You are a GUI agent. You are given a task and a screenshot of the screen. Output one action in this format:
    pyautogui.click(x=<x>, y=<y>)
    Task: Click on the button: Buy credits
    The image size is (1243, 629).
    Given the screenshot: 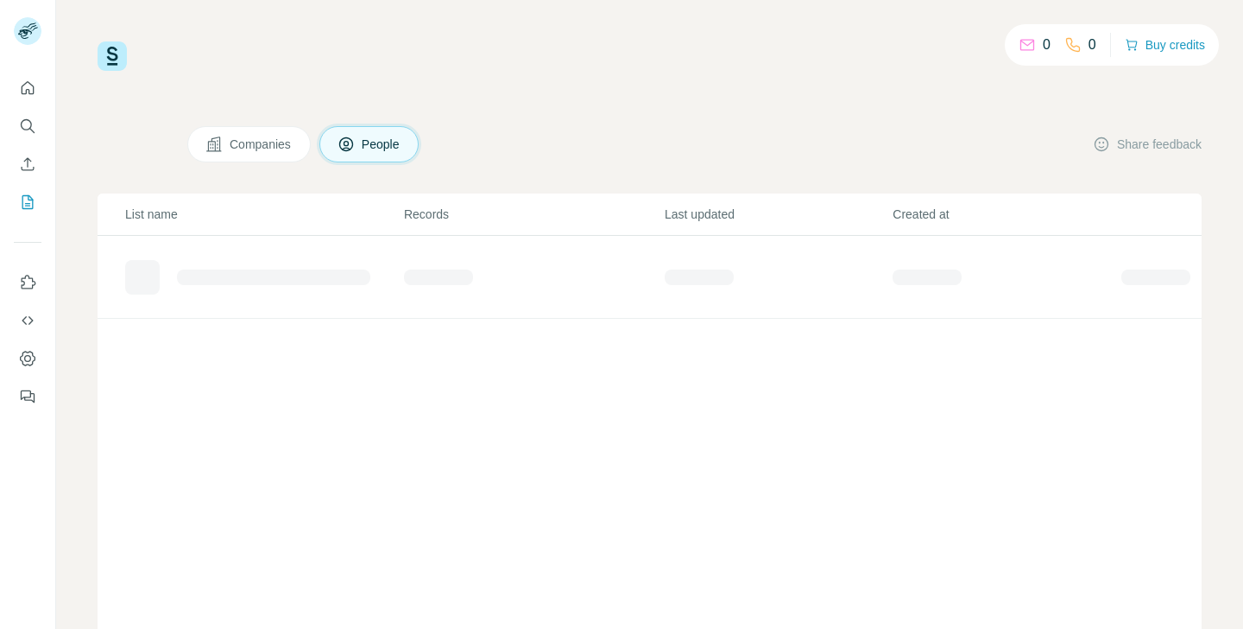 What is the action you would take?
    pyautogui.click(x=1165, y=45)
    